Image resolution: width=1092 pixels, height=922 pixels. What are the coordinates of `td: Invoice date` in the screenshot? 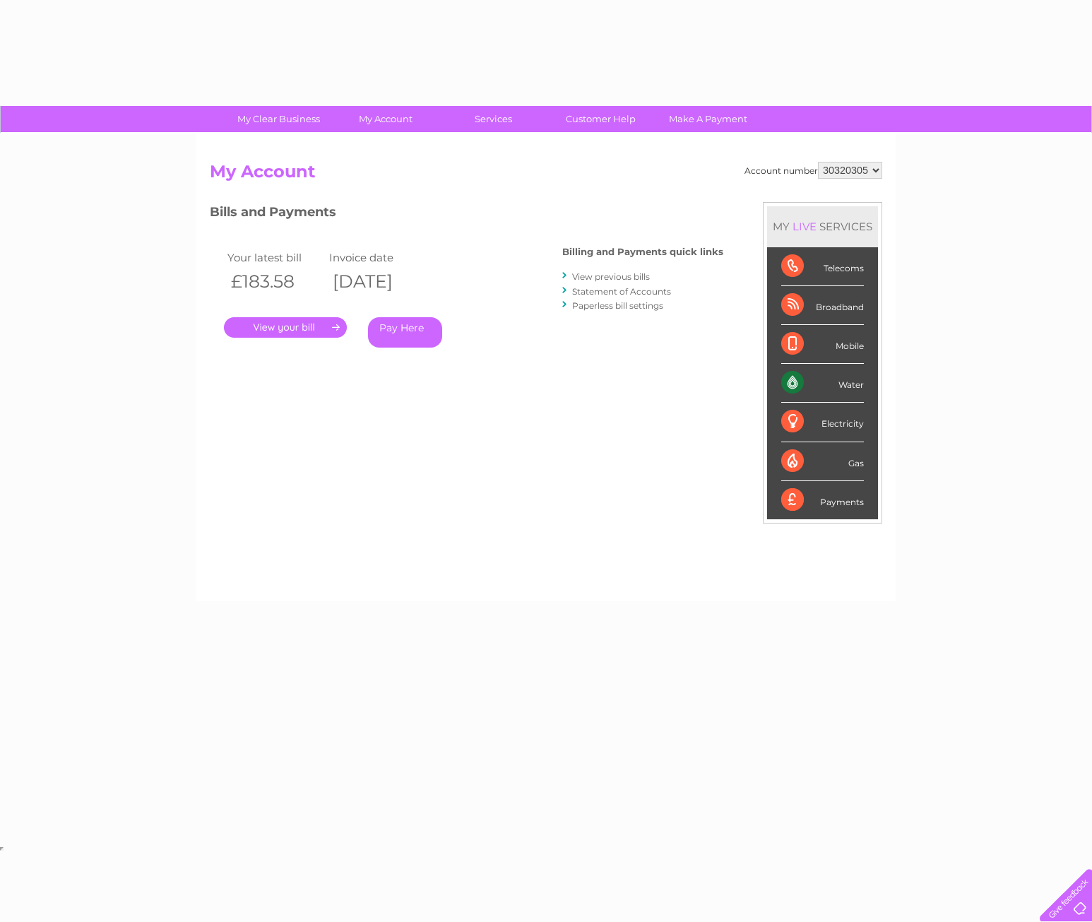 It's located at (376, 257).